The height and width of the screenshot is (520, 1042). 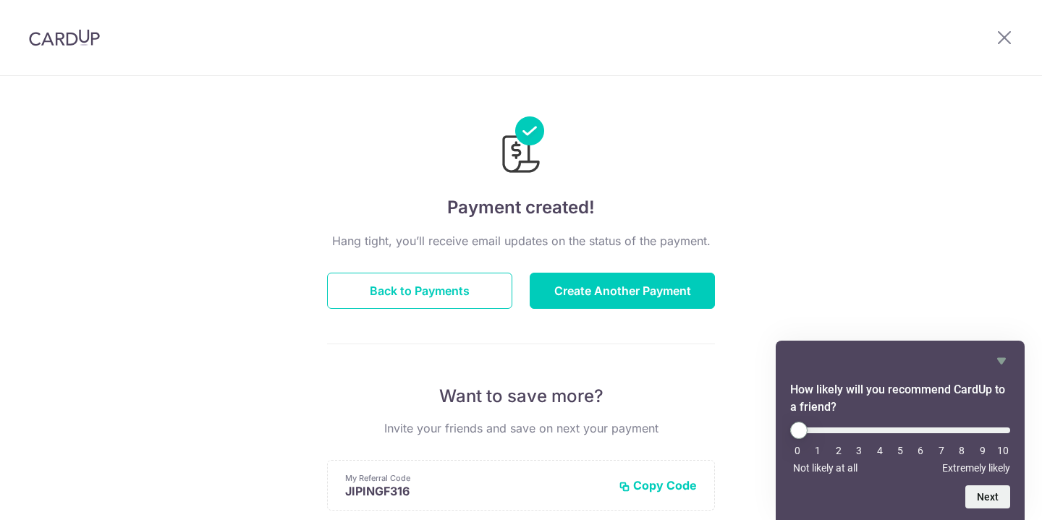 What do you see at coordinates (817, 451) in the screenshot?
I see `li: 1` at bounding box center [817, 451].